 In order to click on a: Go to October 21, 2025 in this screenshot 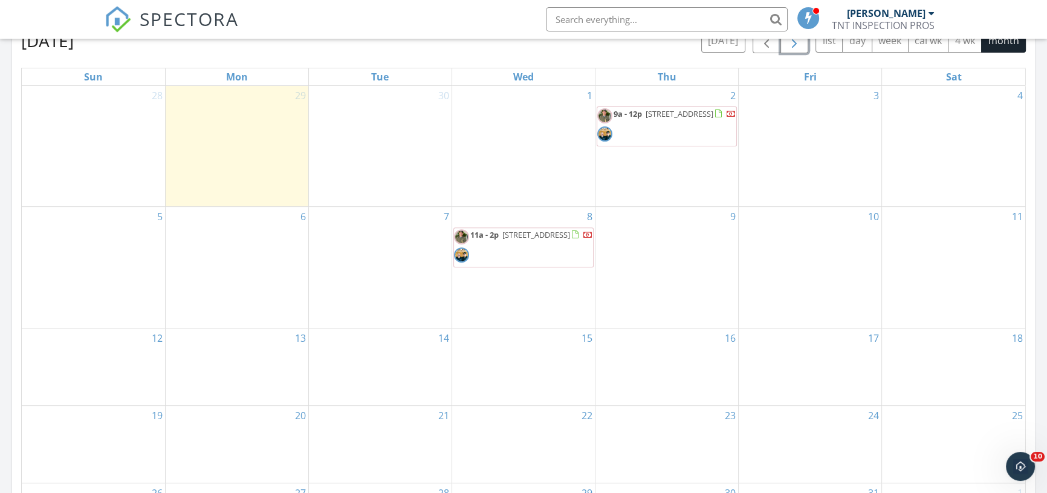, I will do `click(444, 415)`.